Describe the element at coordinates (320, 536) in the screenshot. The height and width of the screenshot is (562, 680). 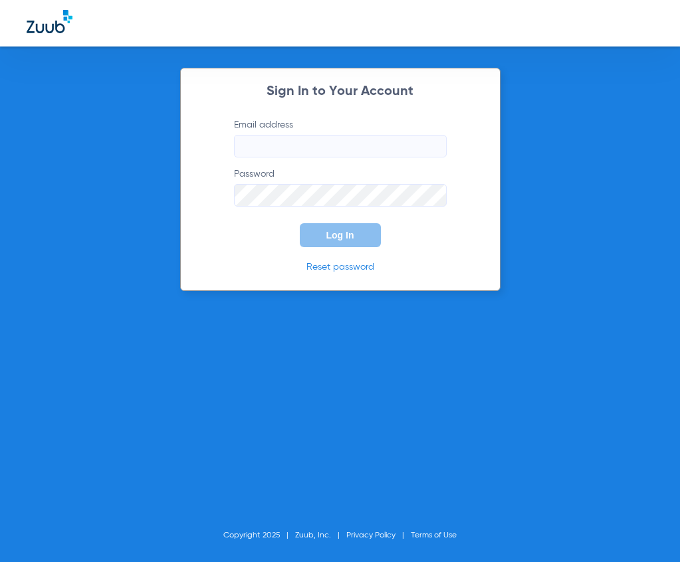
I see `li: Zuub, Inc.` at that location.